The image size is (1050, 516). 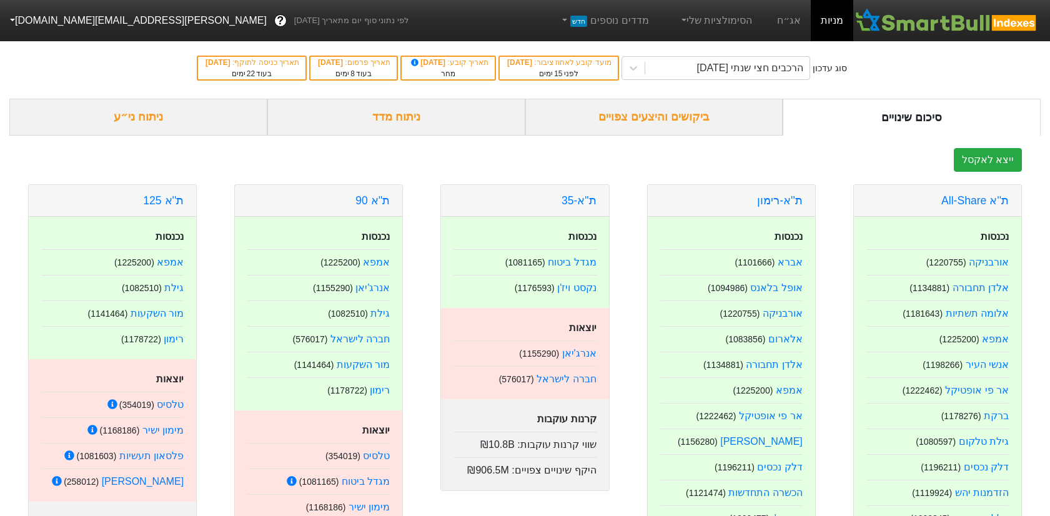 I want to click on a: אלארום, so click(x=785, y=338).